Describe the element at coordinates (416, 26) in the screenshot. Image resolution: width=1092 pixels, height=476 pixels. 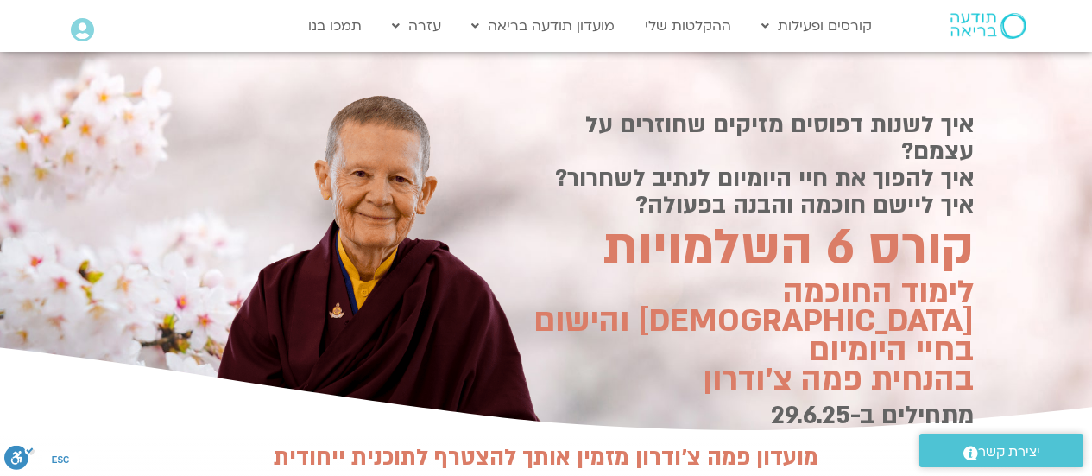
I see `a: עזרה` at that location.